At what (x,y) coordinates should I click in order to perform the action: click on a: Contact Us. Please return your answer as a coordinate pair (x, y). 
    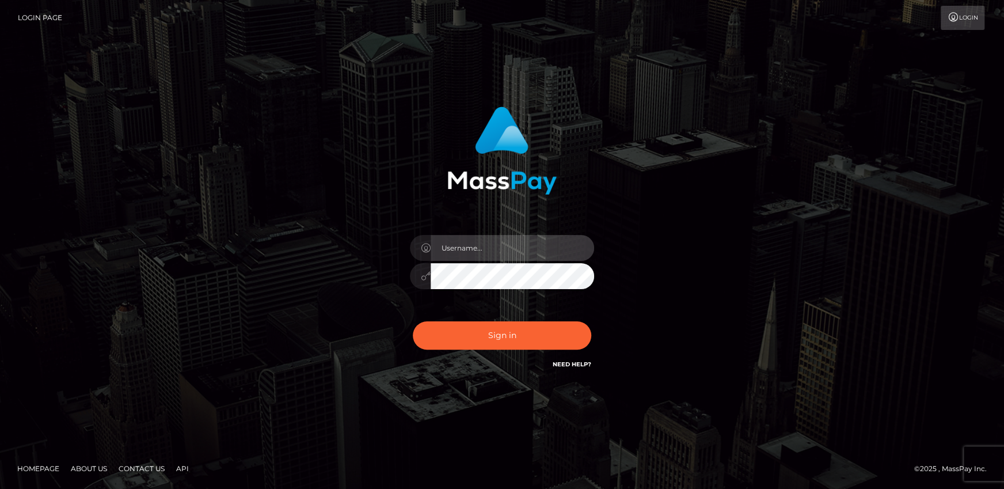
    Looking at the image, I should click on (142, 468).